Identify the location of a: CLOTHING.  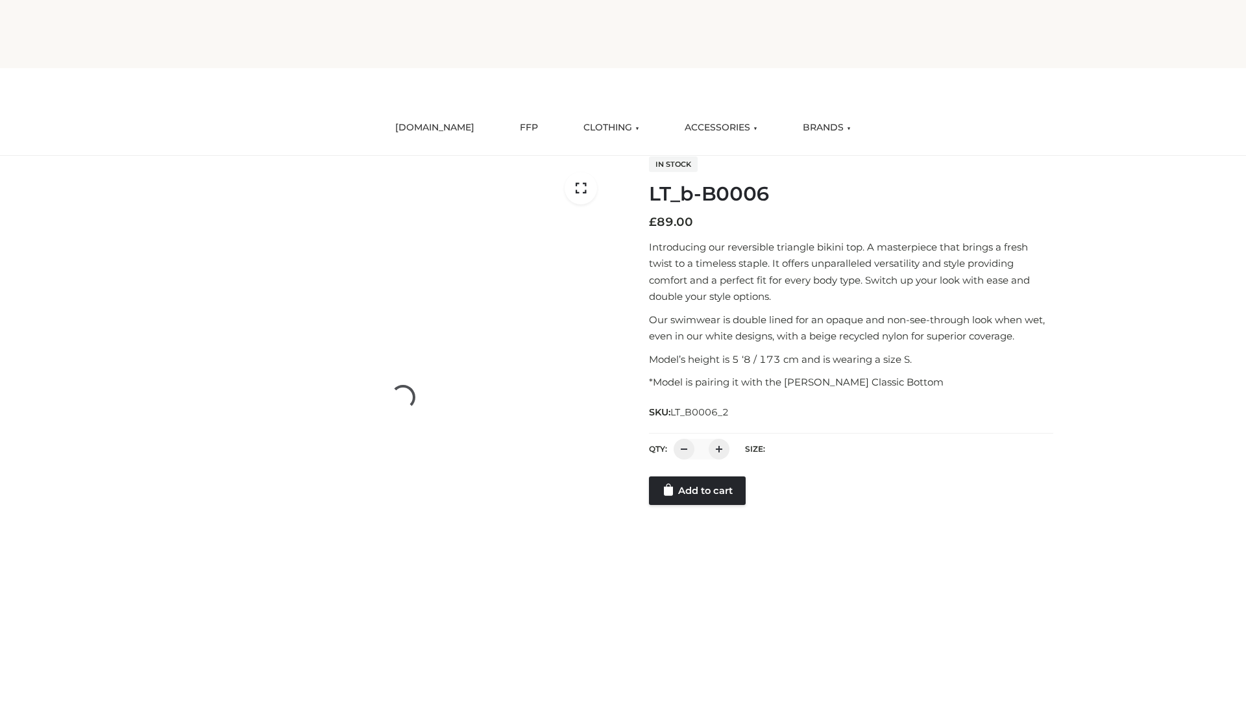
(611, 128).